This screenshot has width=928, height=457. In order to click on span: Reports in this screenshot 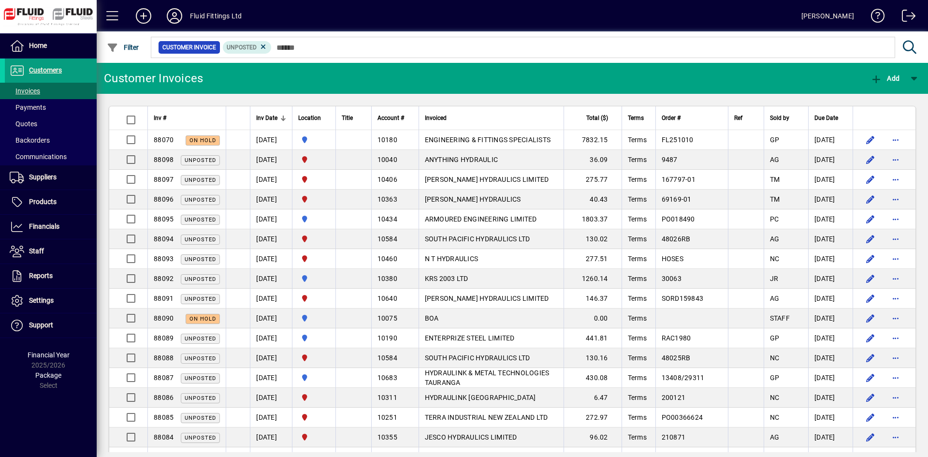, I will do `click(41, 276)`.